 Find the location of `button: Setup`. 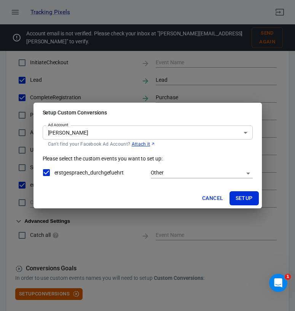

button: Setup is located at coordinates (244, 198).